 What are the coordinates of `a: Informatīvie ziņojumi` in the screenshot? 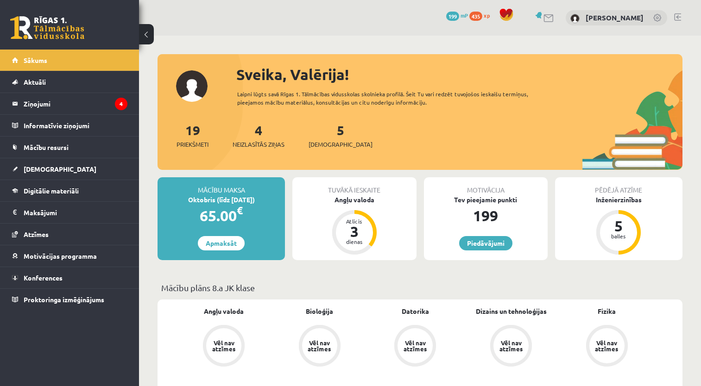 It's located at (69, 126).